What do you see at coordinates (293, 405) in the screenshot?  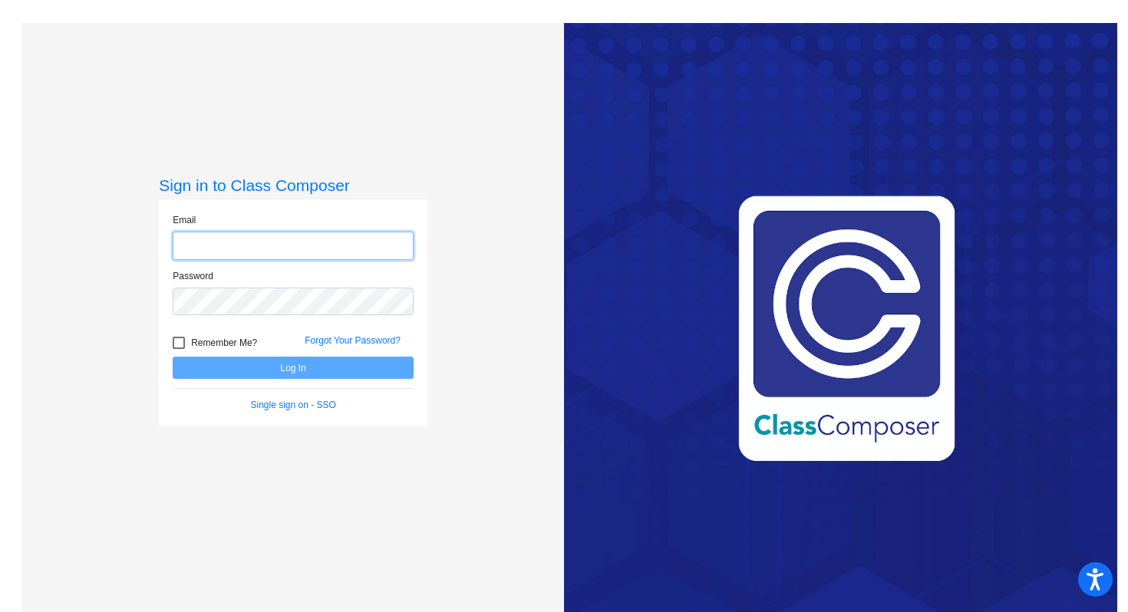 I see `a: Single sign on - SSO` at bounding box center [293, 405].